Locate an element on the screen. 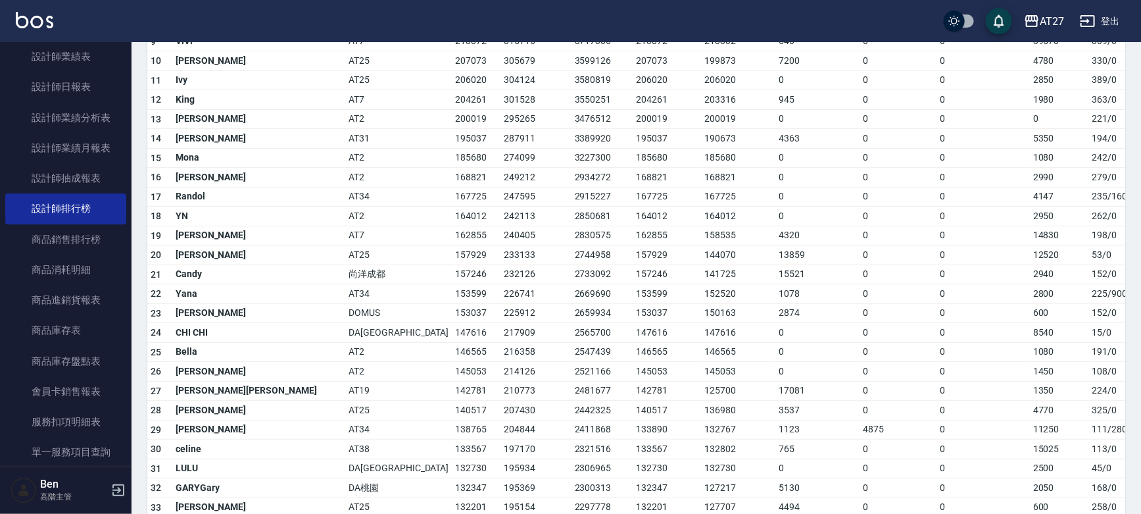 The width and height of the screenshot is (1141, 514). td: 2733092 is located at coordinates (602, 274).